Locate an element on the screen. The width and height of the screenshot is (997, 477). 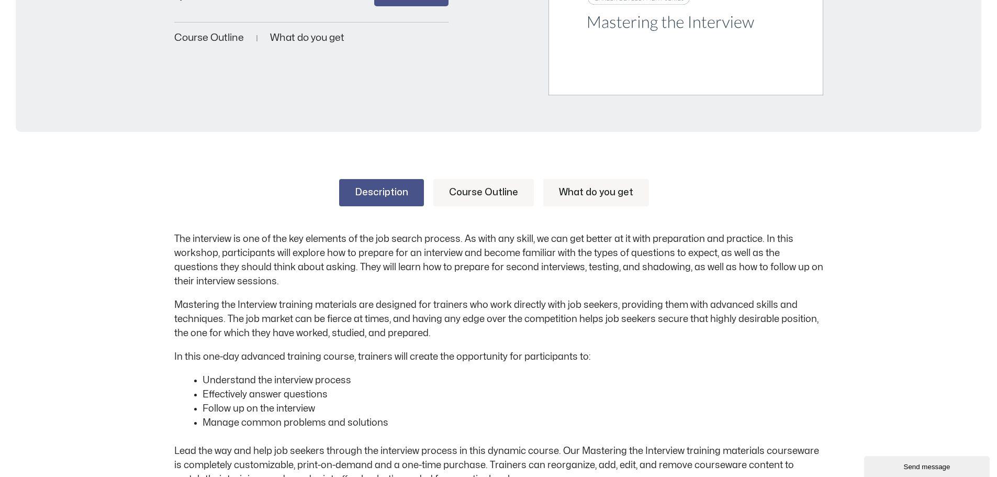
span: Course Outline is located at coordinates (209, 38).